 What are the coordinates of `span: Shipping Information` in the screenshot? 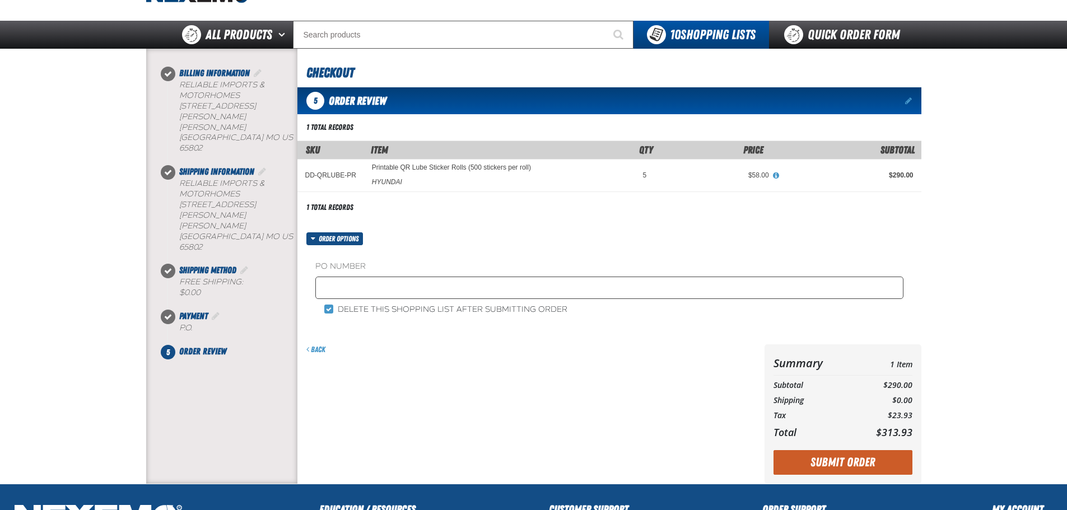 It's located at (217, 171).